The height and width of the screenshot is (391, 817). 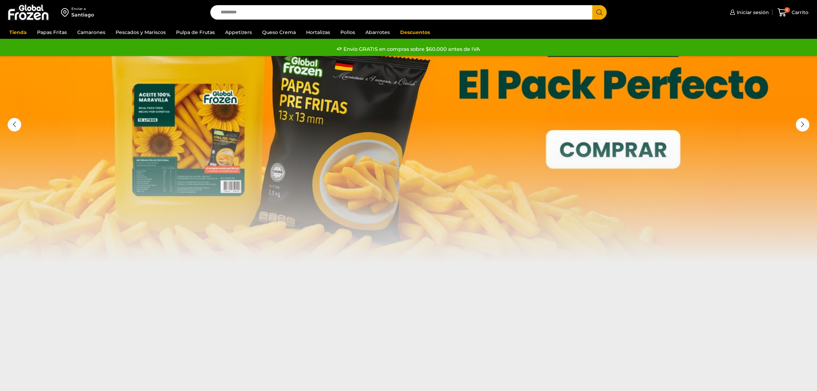 I want to click on img: address-field-icon.svg, so click(x=66, y=12).